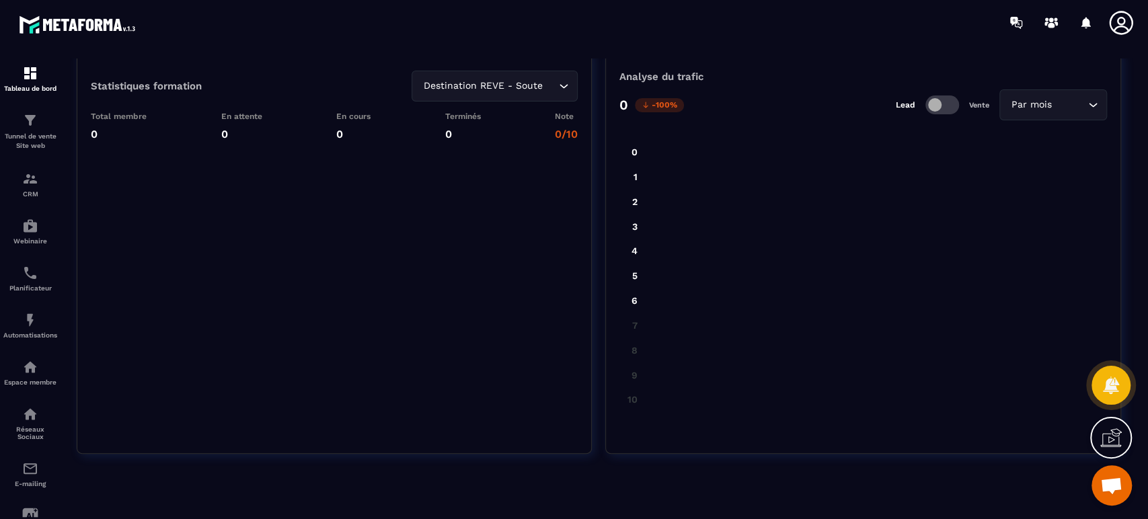 Image resolution: width=1148 pixels, height=519 pixels. I want to click on tspan: 9, so click(633, 375).